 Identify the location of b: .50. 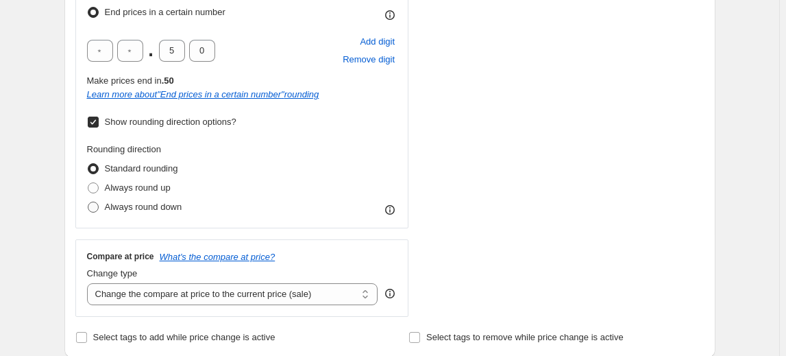
(168, 80).